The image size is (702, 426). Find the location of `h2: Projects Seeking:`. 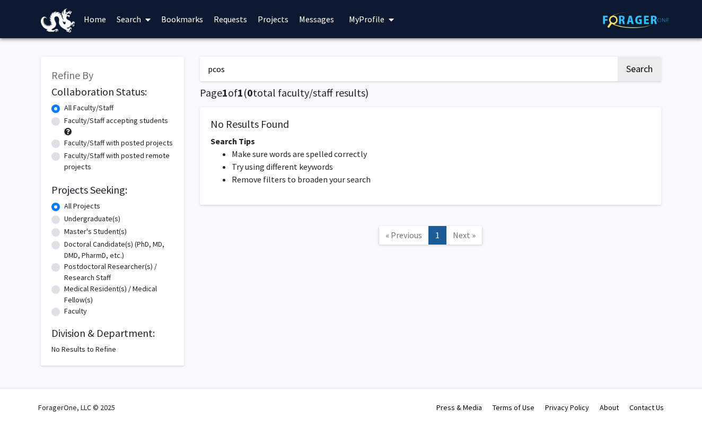

h2: Projects Seeking: is located at coordinates (112, 190).